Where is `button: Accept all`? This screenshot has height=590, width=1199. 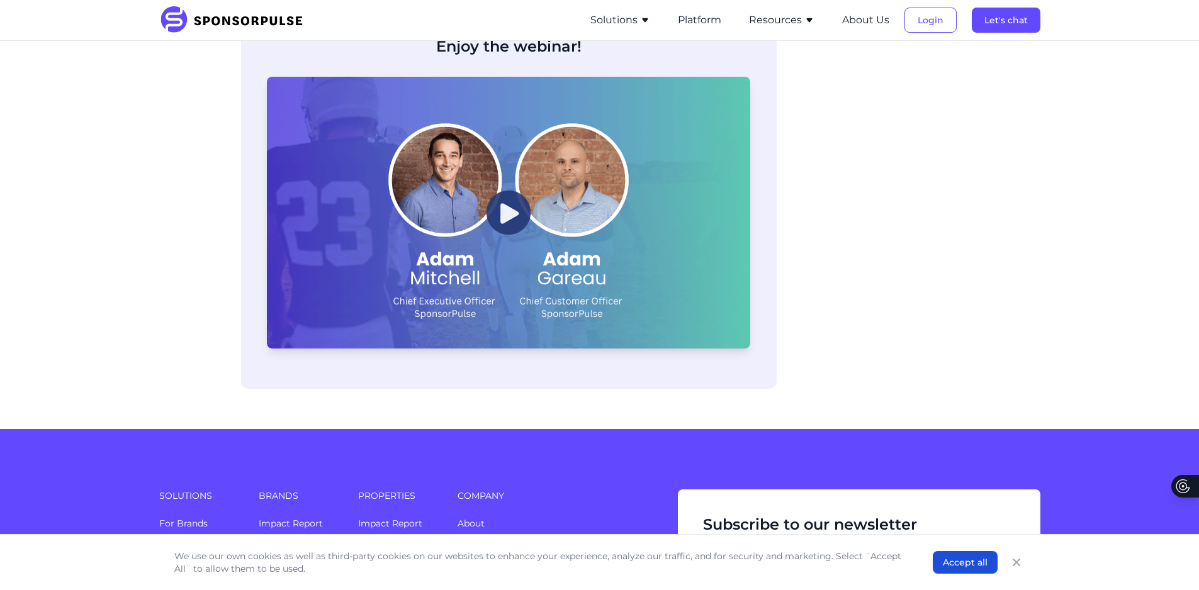
button: Accept all is located at coordinates (965, 563).